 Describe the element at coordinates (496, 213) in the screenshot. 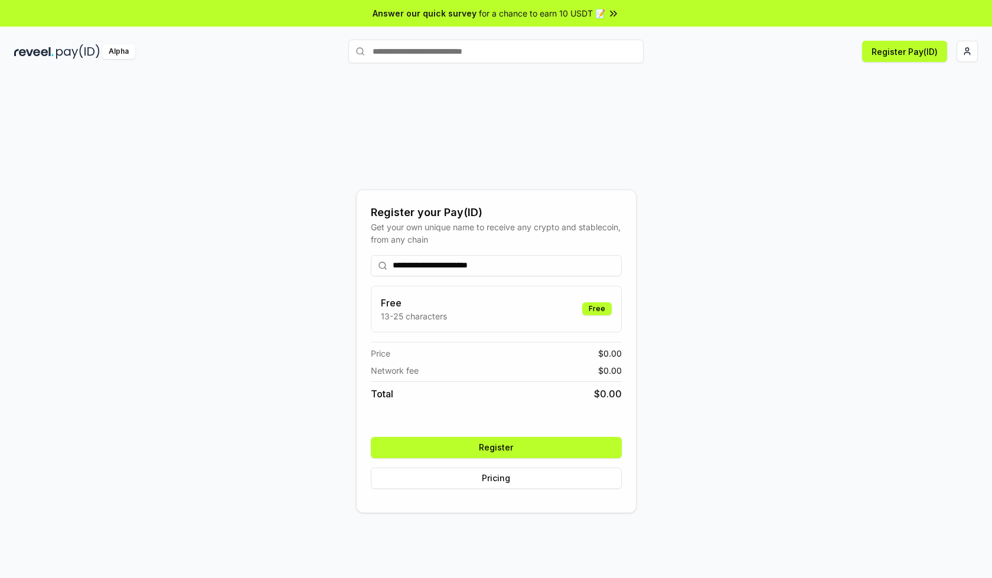

I see `div: Register your Pay(ID)` at that location.